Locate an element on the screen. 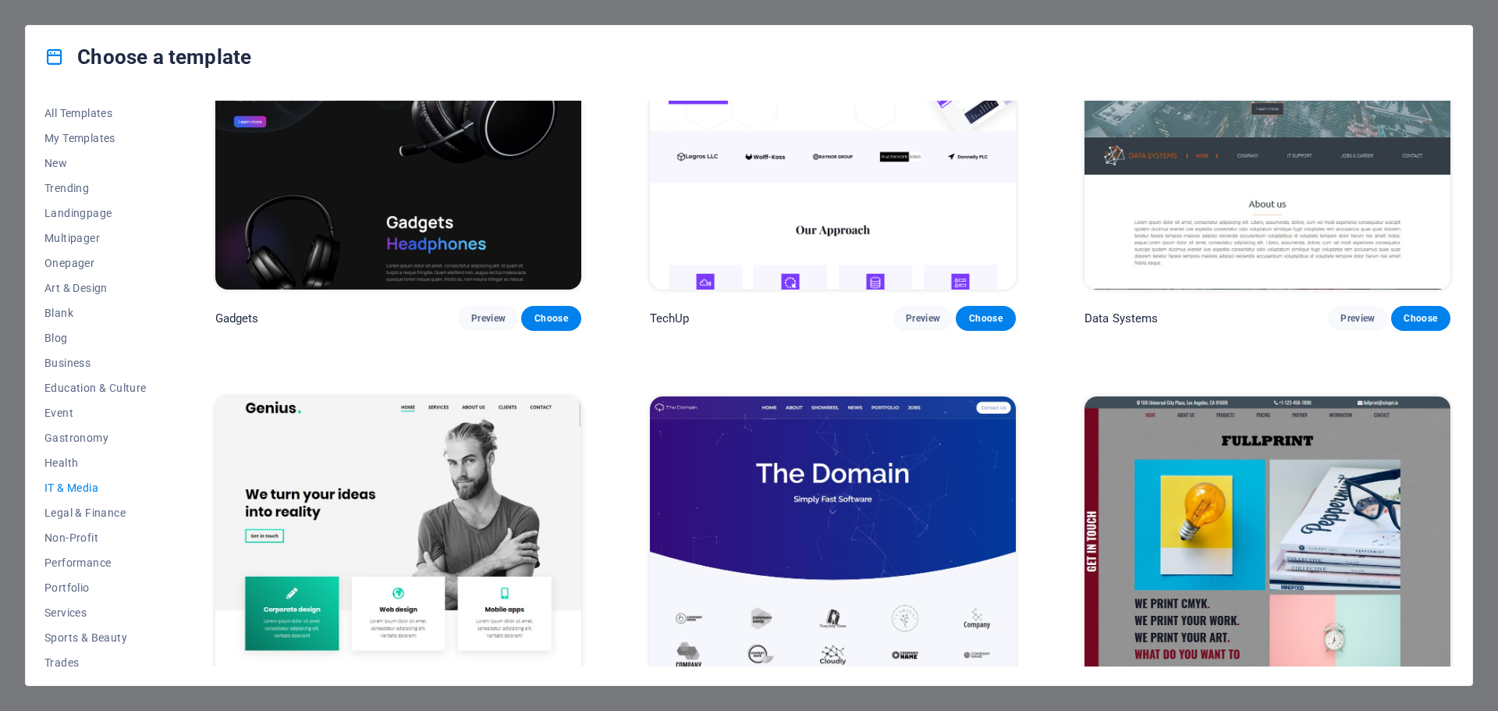  span: Landingpage is located at coordinates (95, 213).